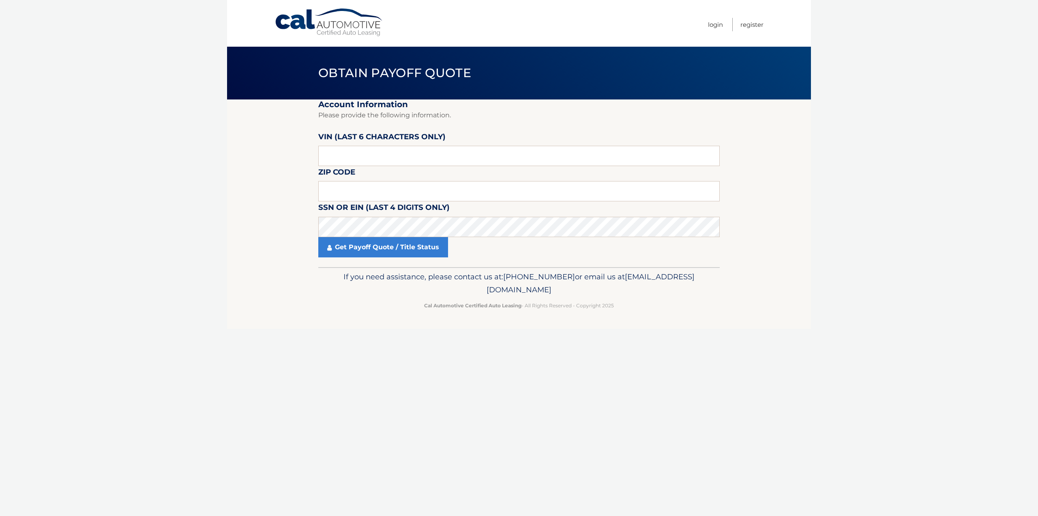 The height and width of the screenshot is (516, 1038). What do you see at coordinates (519, 283) in the screenshot?
I see `p: If you need assistance, please contact us at: or email us at` at bounding box center [519, 283].